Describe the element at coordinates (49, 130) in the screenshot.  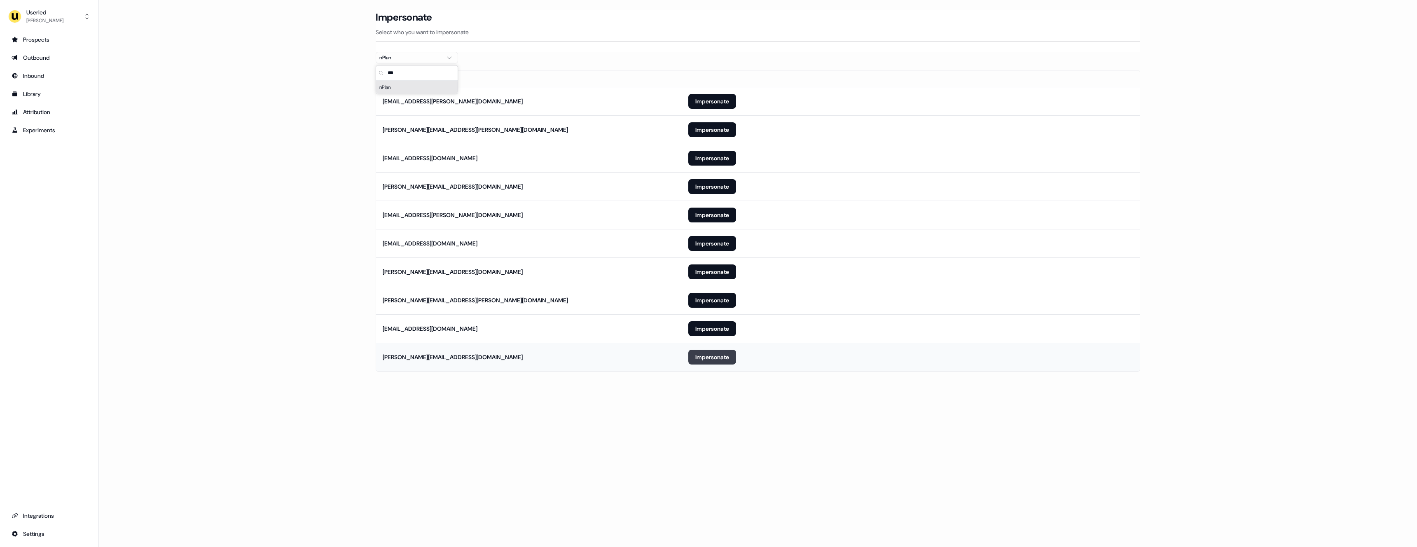
I see `a: Go to experiments` at that location.